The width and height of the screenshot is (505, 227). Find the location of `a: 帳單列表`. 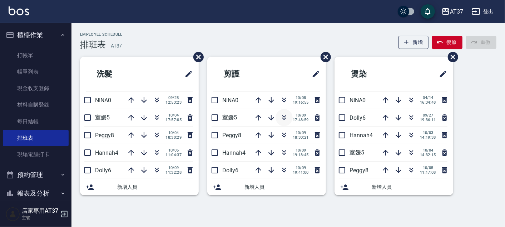

a: 帳單列表 is located at coordinates (36, 72).